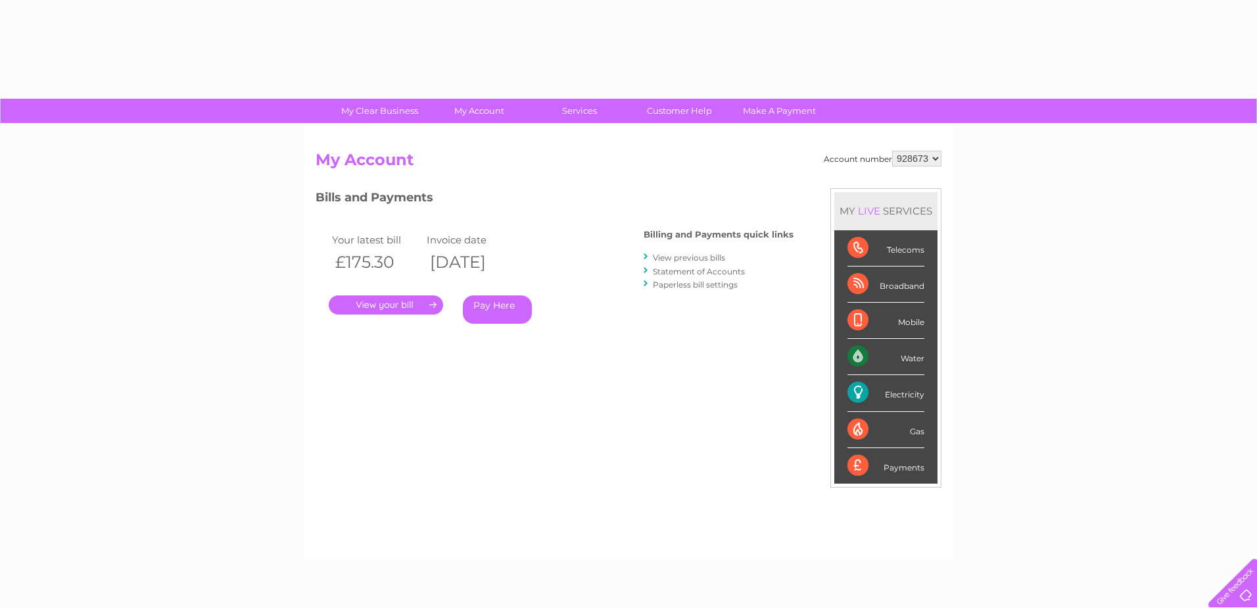 The width and height of the screenshot is (1257, 608). I want to click on a: Paperless bill settings, so click(695, 284).